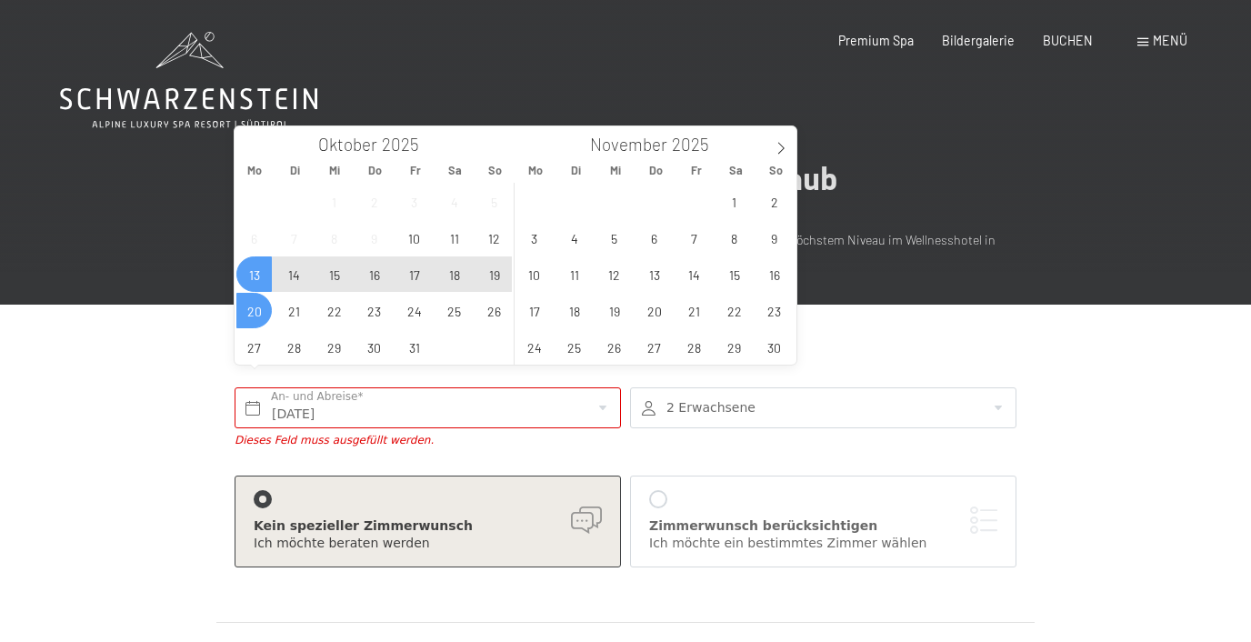  What do you see at coordinates (823, 544) in the screenshot?
I see `div: Ich möchte ein bestimmtes Zimmer wählen` at bounding box center [823, 544].